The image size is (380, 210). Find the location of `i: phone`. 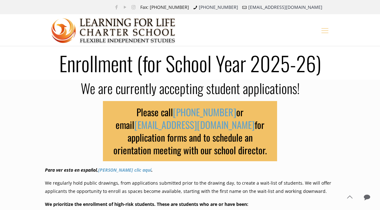

i: phone is located at coordinates (195, 7).